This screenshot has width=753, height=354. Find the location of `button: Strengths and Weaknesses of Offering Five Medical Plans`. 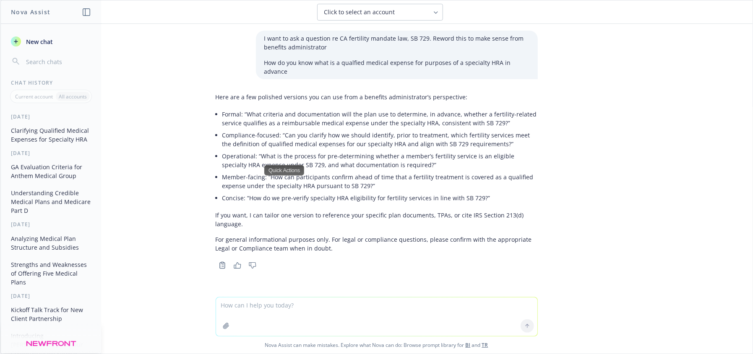

button: Strengths and Weaknesses of Offering Five Medical Plans is located at coordinates (51, 273).